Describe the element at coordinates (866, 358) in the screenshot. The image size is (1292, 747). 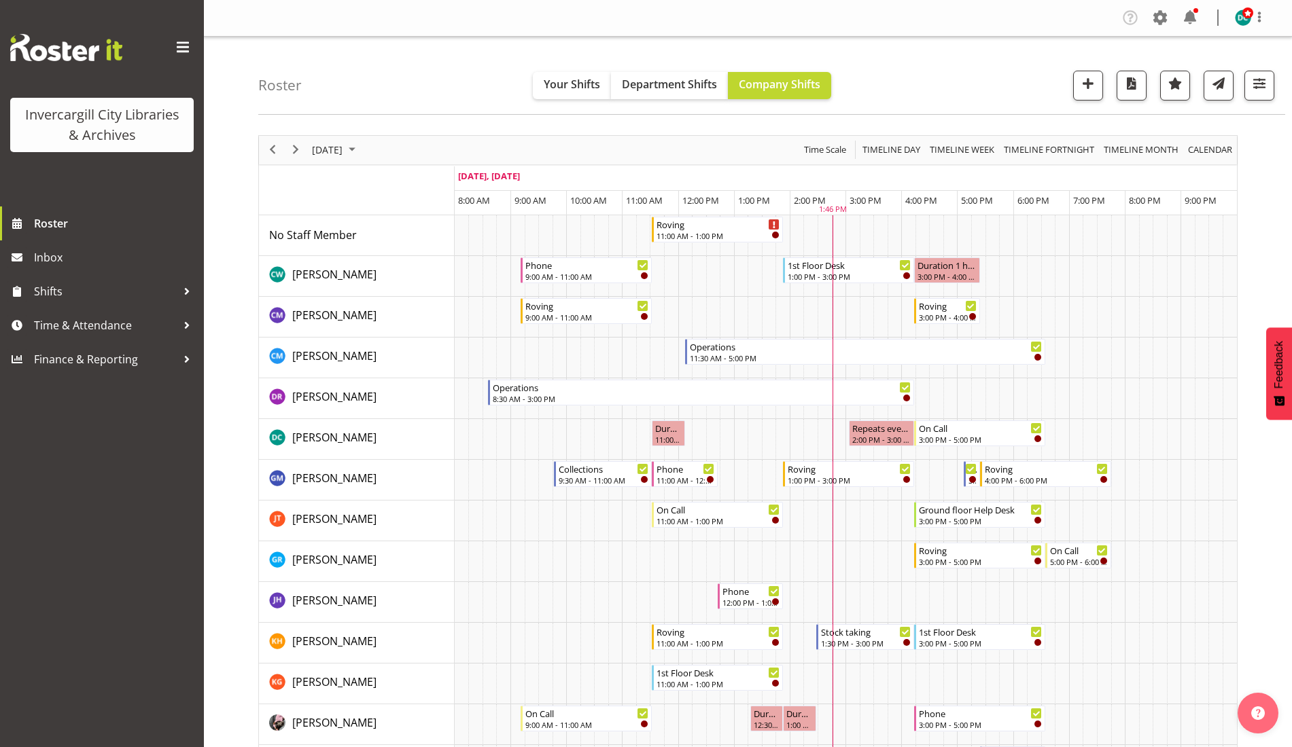
I see `div: 11:30 AM - 5:00 PM` at that location.